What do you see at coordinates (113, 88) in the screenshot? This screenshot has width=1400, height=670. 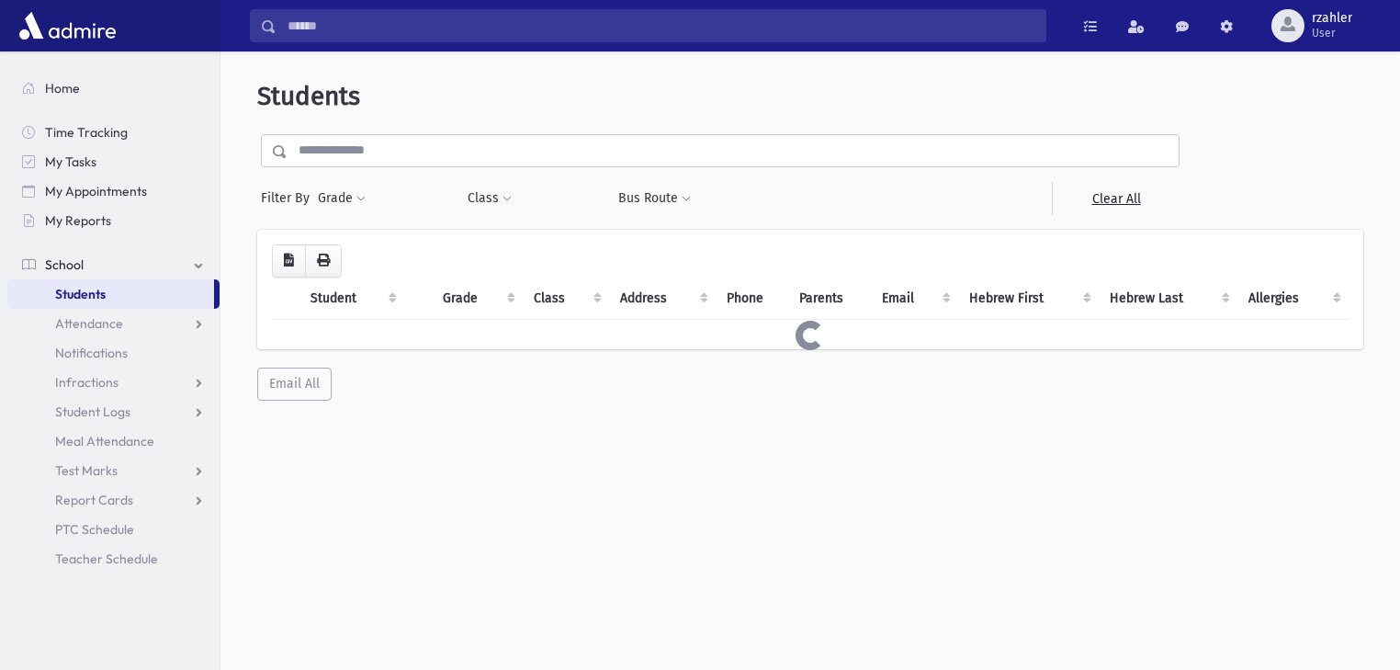 I see `a: Home` at bounding box center [113, 88].